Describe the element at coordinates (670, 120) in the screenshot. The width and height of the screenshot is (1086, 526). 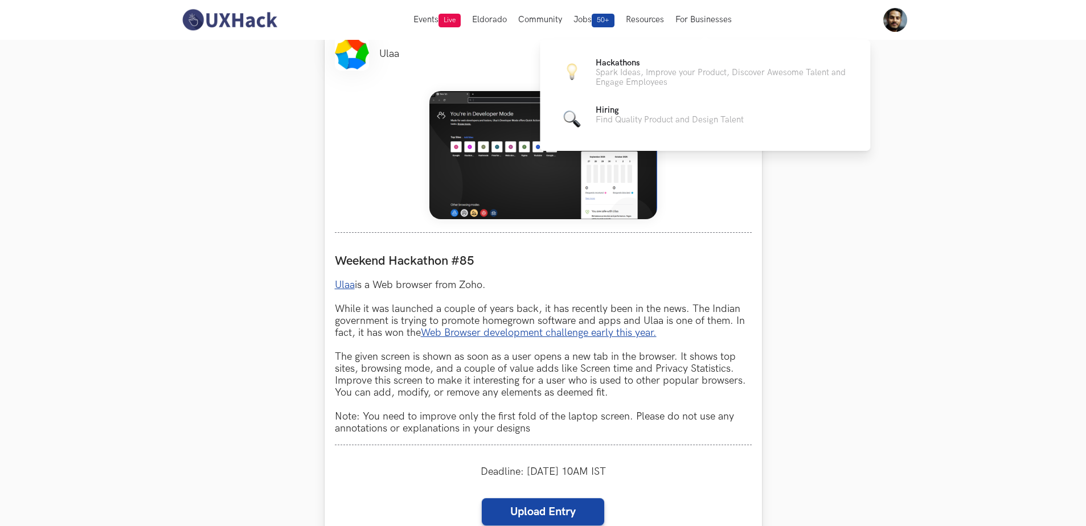
I see `p: Find Quality Product and Design Talent` at that location.